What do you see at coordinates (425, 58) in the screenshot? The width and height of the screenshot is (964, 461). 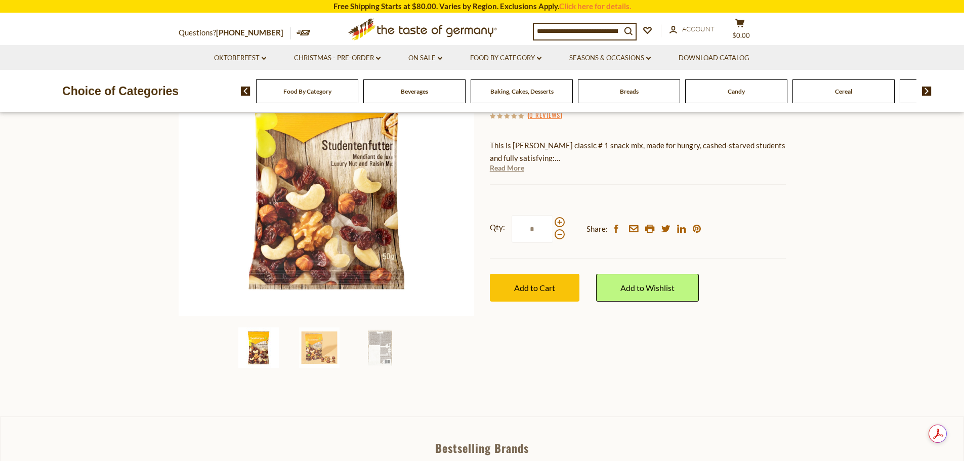 I see `a: On Sale` at bounding box center [425, 58].